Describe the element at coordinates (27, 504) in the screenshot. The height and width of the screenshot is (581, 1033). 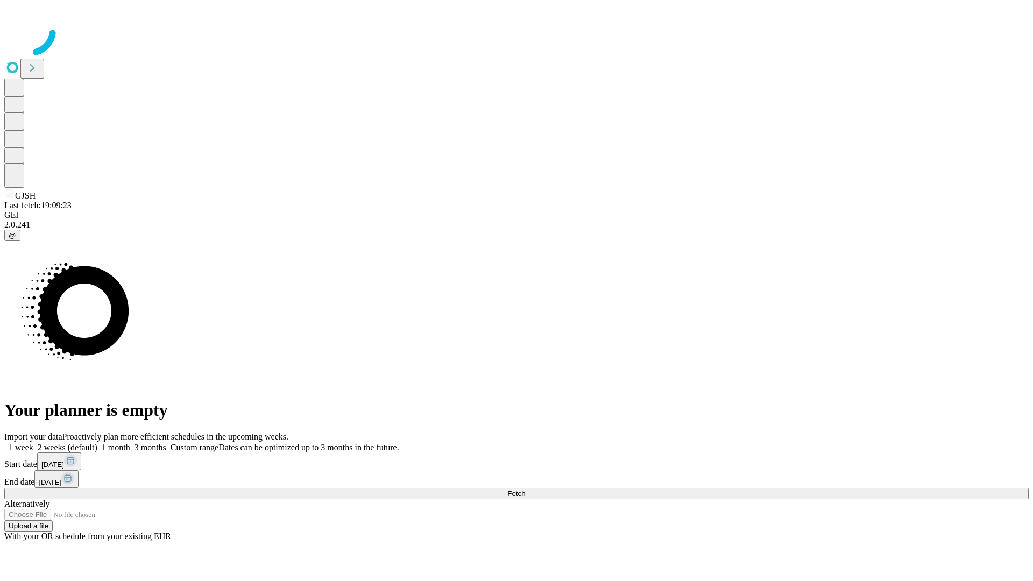
I see `span: Alternatively` at that location.